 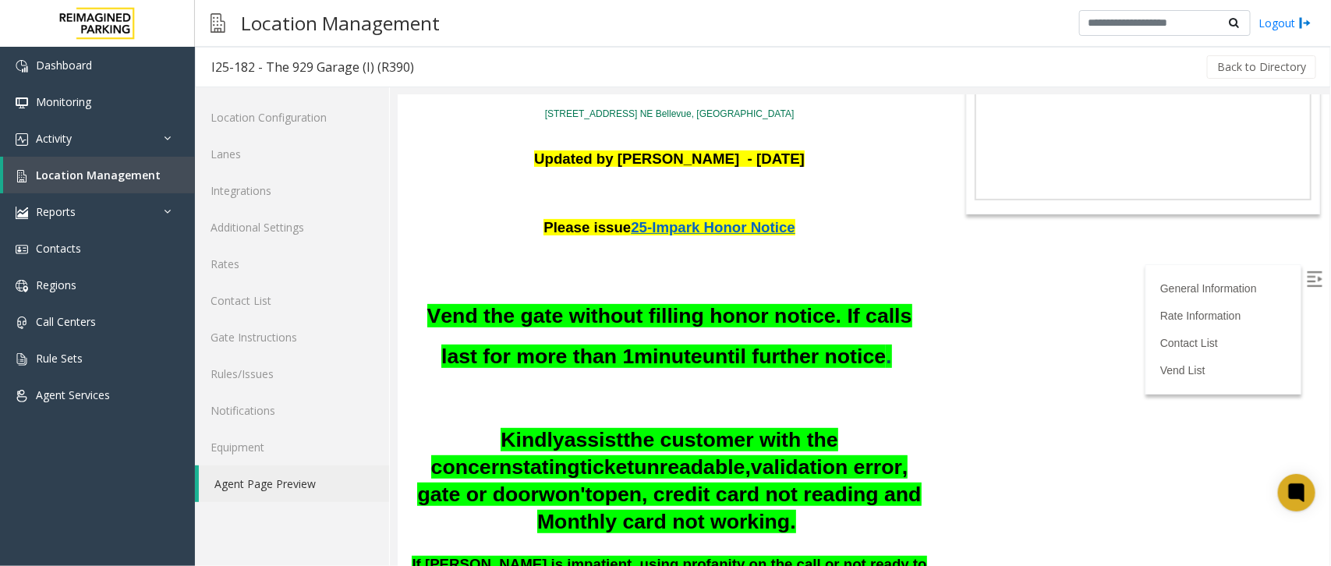 What do you see at coordinates (270, 261) in the screenshot?
I see `span: minute` at bounding box center [270, 261].